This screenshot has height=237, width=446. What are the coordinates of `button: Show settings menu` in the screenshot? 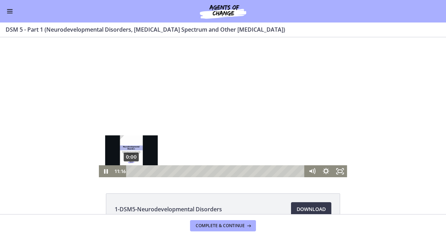 It's located at (326, 134).